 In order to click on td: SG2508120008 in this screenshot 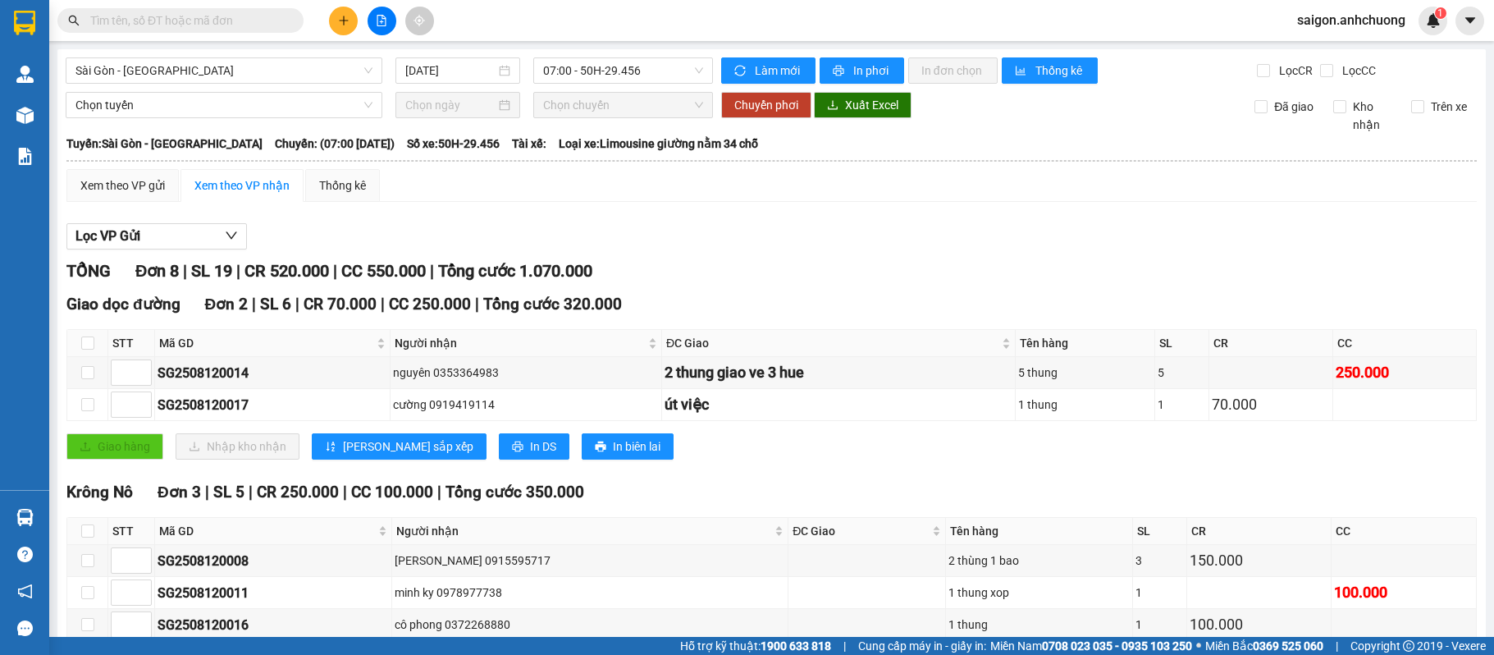, I will do `click(273, 560)`.